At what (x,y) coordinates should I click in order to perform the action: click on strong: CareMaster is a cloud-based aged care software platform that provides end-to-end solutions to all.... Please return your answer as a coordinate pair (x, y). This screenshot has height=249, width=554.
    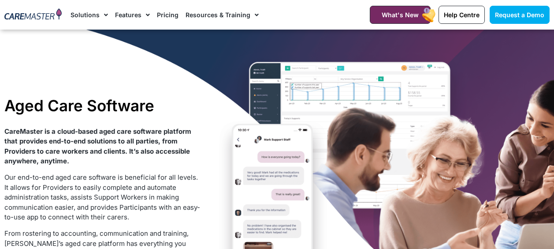
    Looking at the image, I should click on (98, 146).